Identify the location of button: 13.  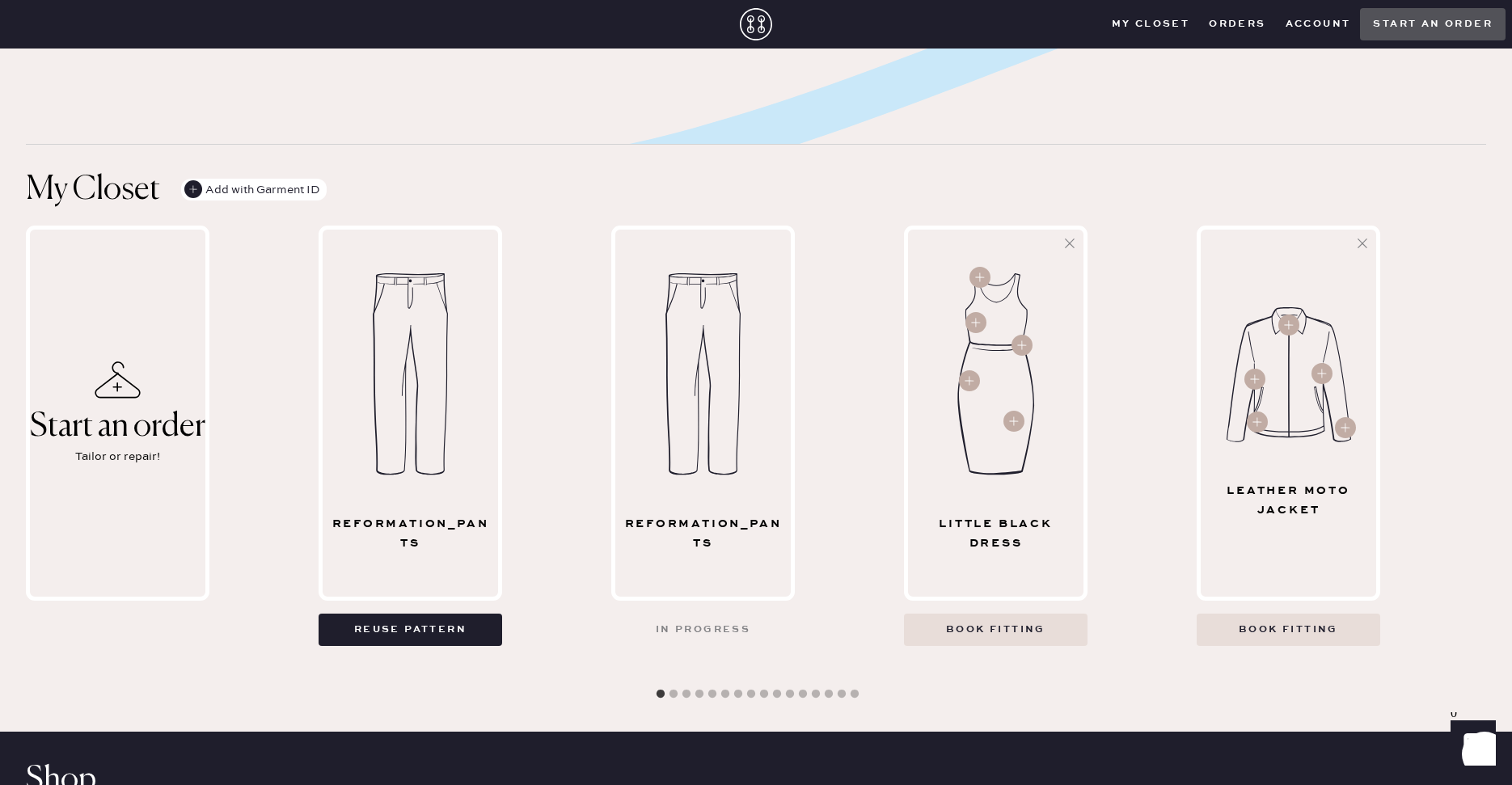
(816, 694).